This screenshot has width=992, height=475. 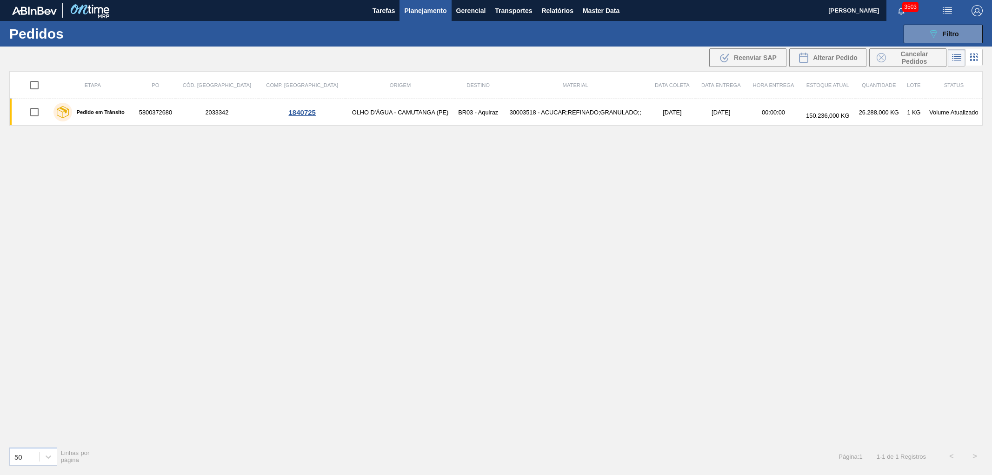 What do you see at coordinates (98, 112) in the screenshot?
I see `label: Pedido em Trânsito` at bounding box center [98, 112].